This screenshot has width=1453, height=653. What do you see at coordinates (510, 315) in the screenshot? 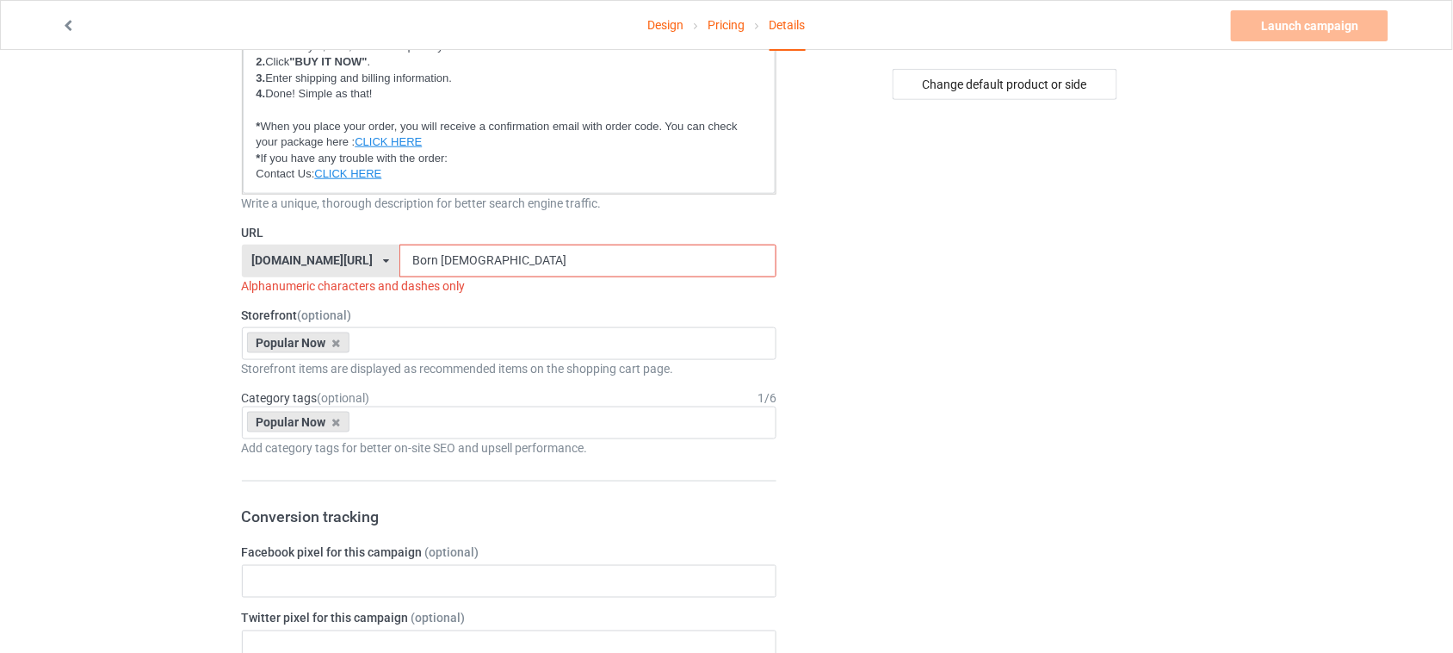
I see `label: Storefront` at bounding box center [510, 315].